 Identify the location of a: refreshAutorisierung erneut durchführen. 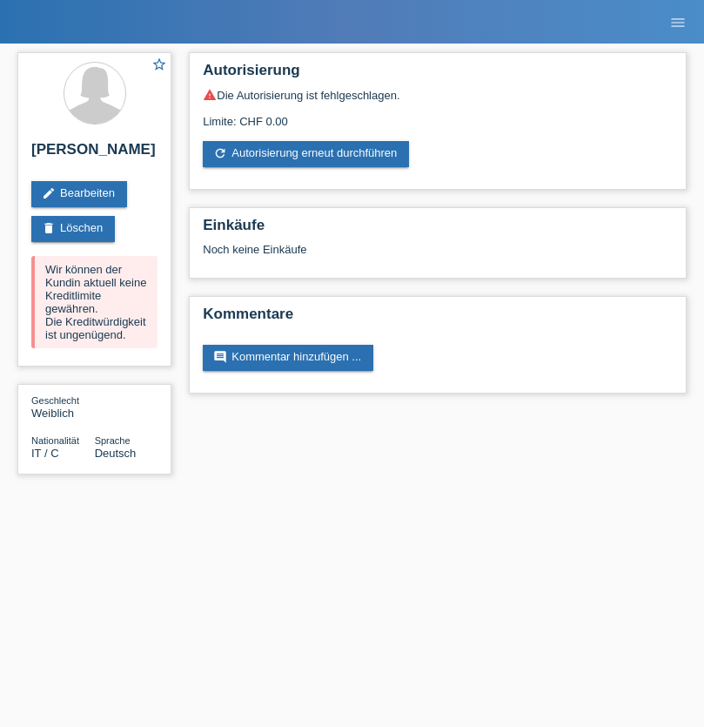
(305, 154).